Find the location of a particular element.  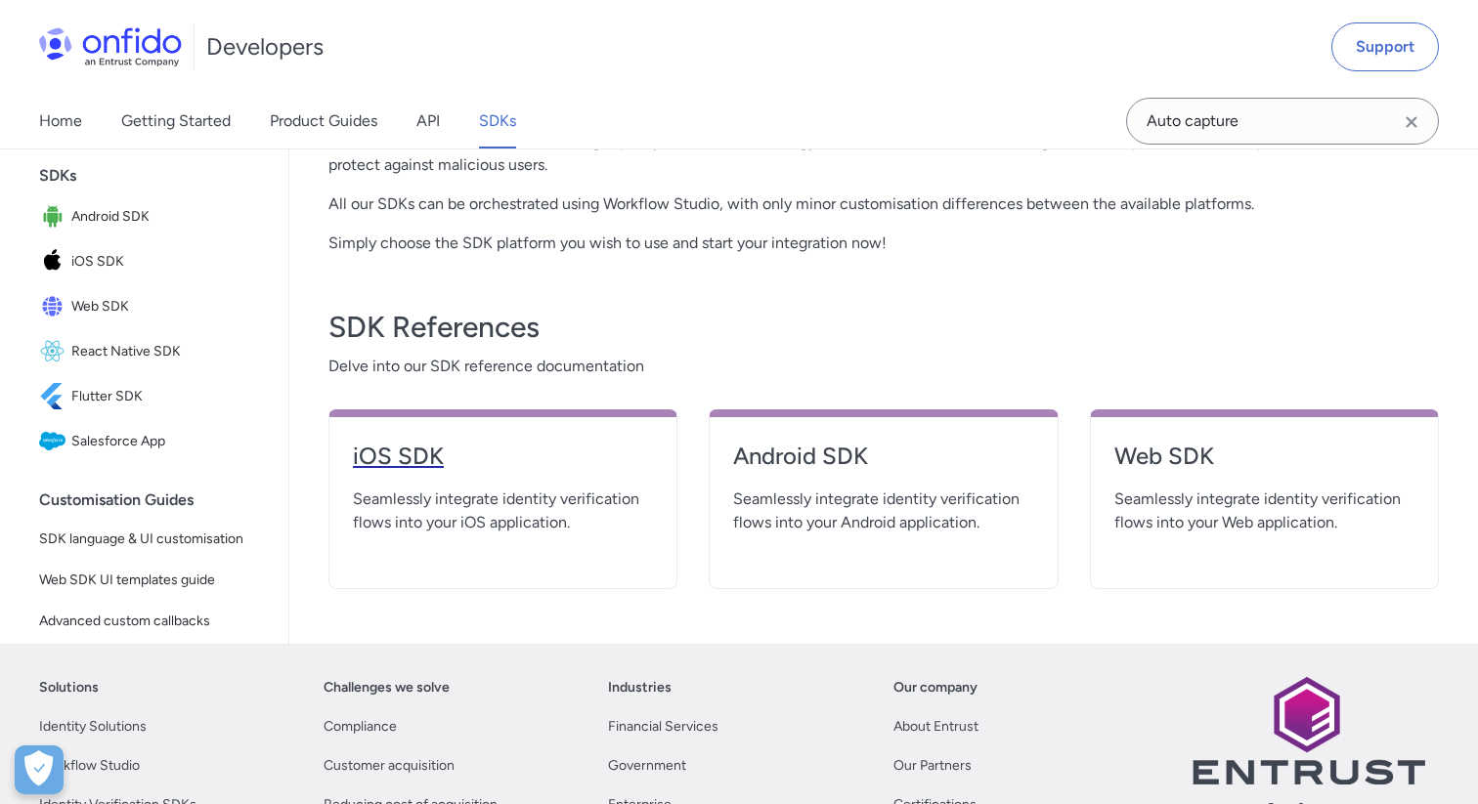

a: SDK language & UI customisation is located at coordinates (152, 540).